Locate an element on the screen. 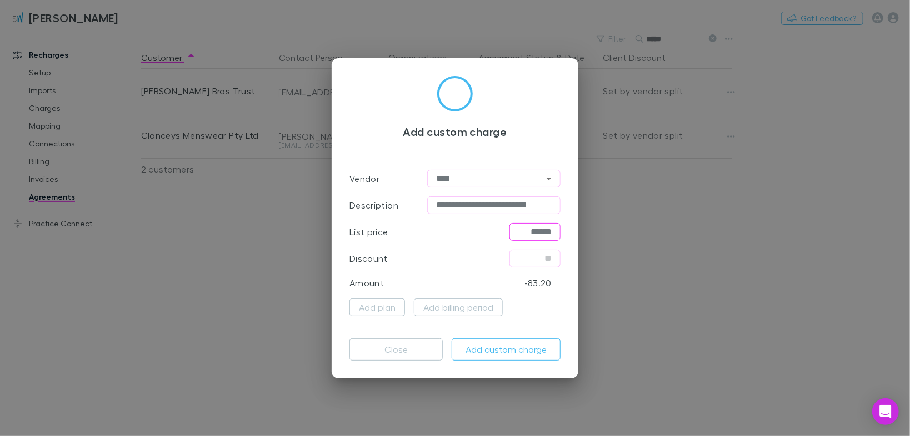  button: Open is located at coordinates (549, 179).